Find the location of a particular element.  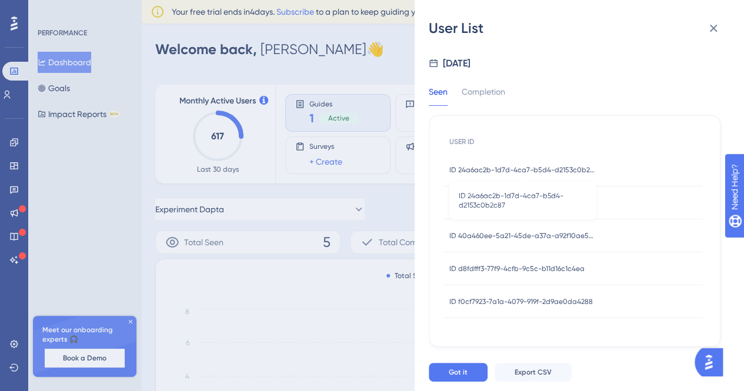

button: Export CSV is located at coordinates (533, 372).